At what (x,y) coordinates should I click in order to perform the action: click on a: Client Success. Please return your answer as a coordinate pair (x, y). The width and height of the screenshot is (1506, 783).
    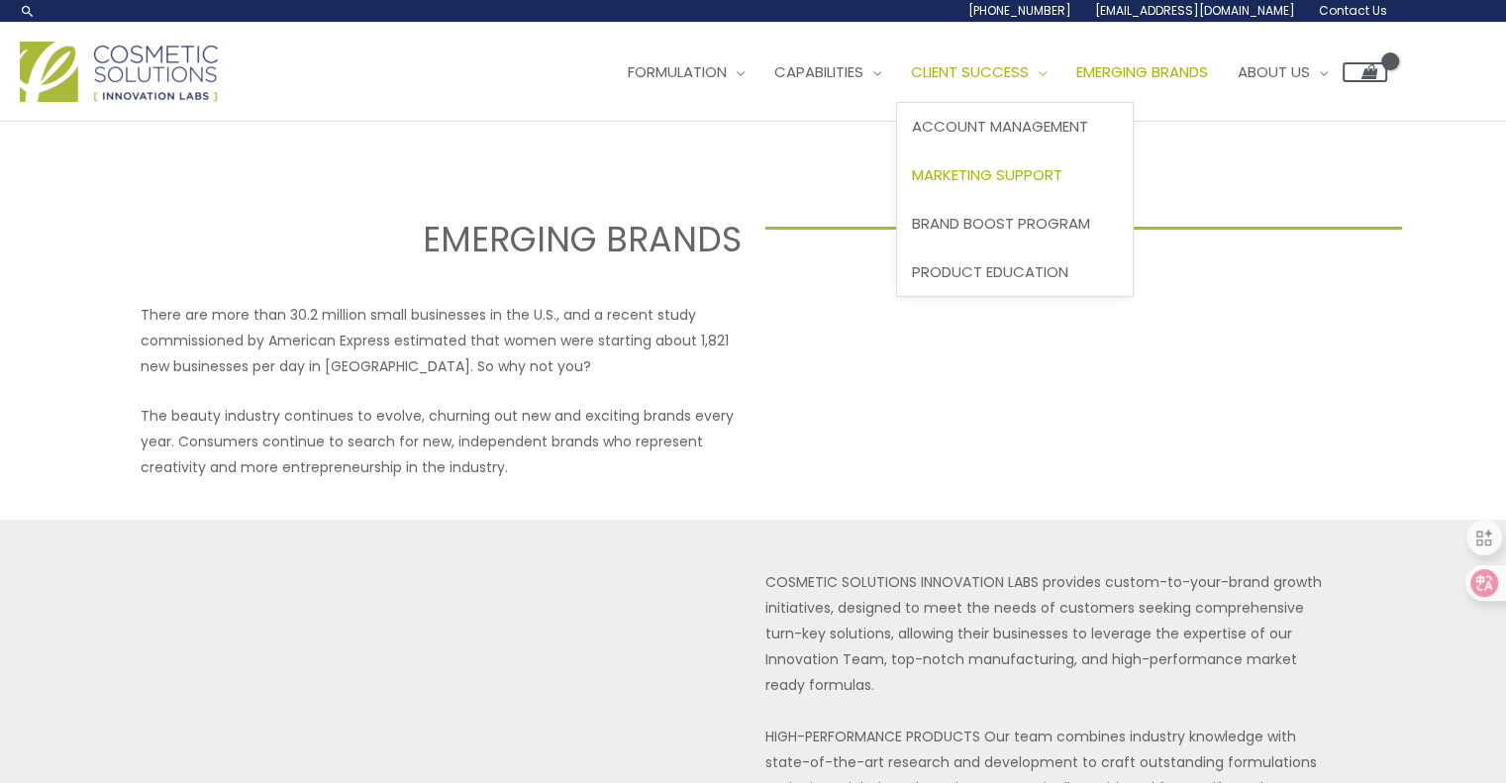
    Looking at the image, I should click on (978, 72).